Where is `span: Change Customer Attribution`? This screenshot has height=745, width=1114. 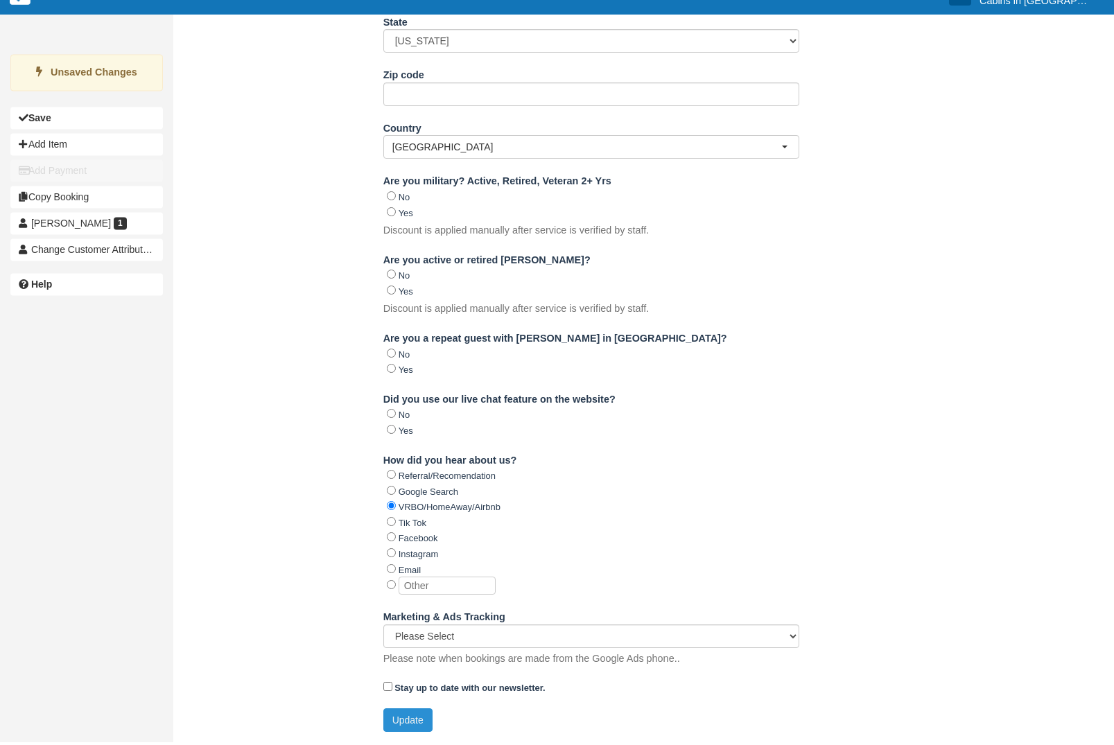 span: Change Customer Attribution is located at coordinates (94, 252).